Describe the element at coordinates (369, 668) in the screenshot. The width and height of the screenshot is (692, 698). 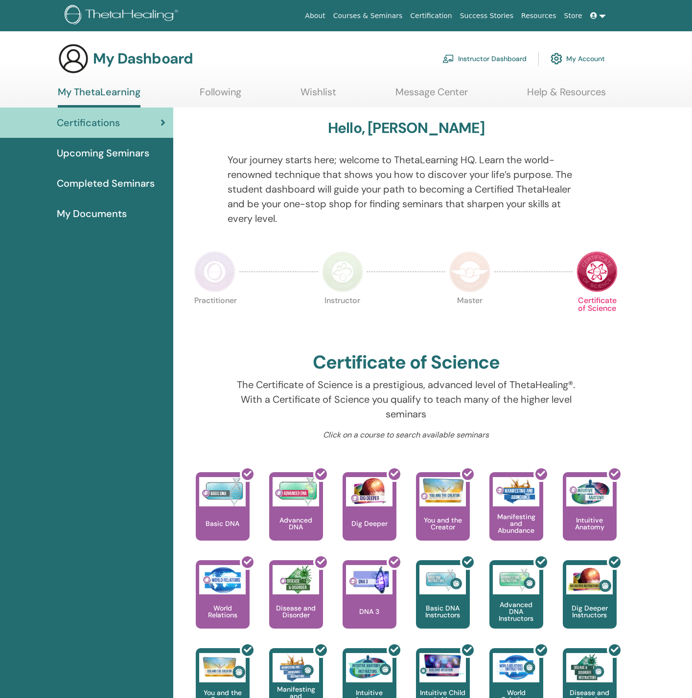
I see `img: Intuitive Anatomy Instructors` at that location.